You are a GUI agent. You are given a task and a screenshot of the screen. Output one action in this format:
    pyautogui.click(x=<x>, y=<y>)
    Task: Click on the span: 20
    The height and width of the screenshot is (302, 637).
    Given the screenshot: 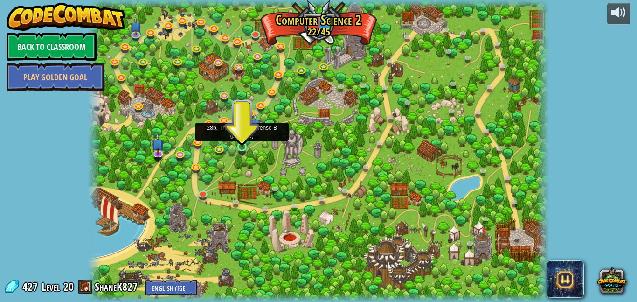 What is the action you would take?
    pyautogui.click(x=69, y=286)
    